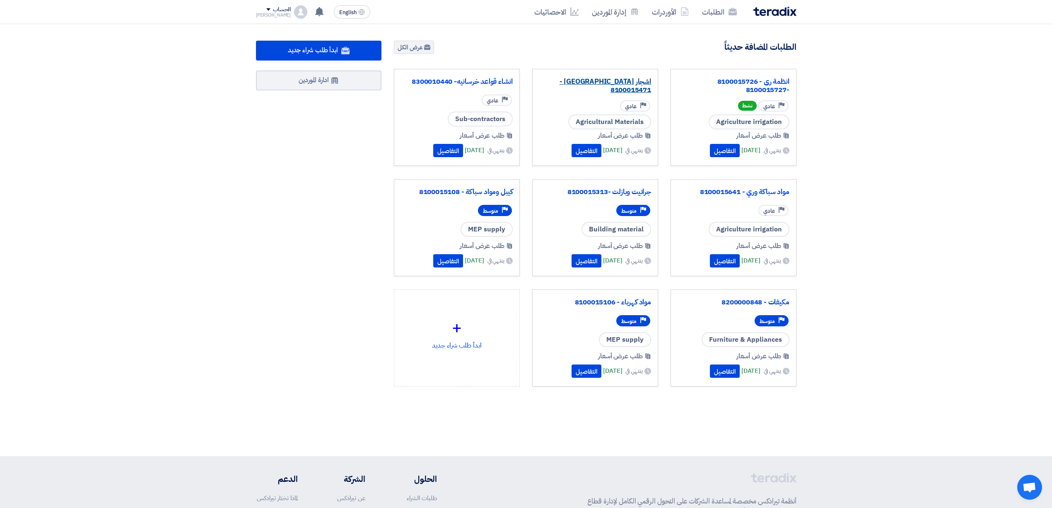  Describe the element at coordinates (414, 47) in the screenshot. I see `a: عرض الكل` at that location.